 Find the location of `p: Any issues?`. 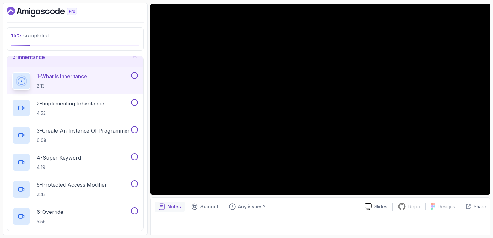

p: Any issues? is located at coordinates (252, 207).